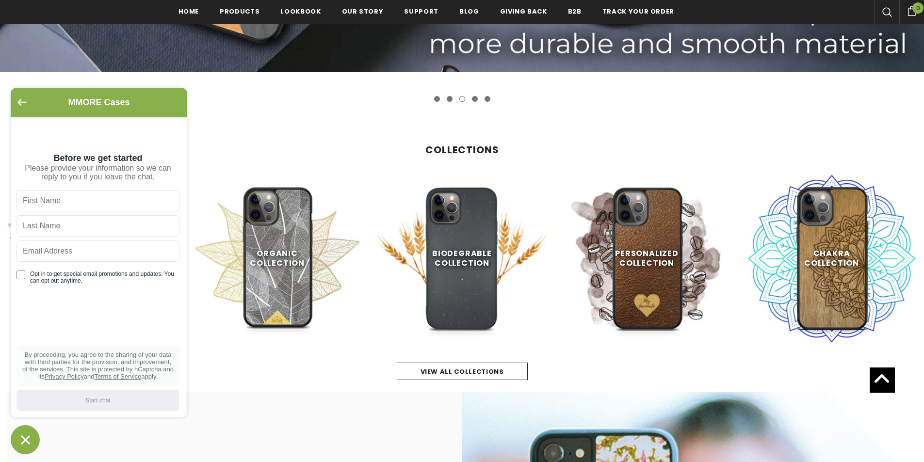 This screenshot has width=924, height=462. I want to click on a: 0, so click(912, 10).